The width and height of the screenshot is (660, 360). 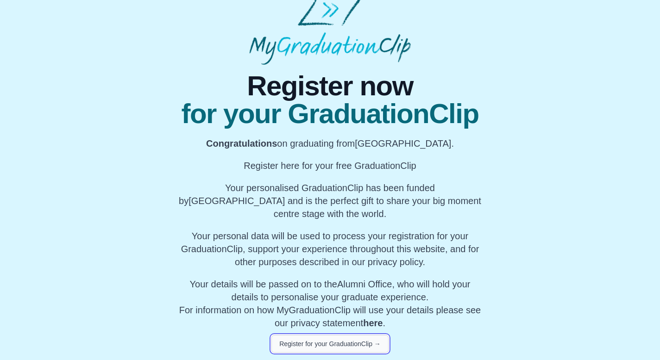 What do you see at coordinates (330, 304) in the screenshot?
I see `span: For information on how MyGraduationClip will use your details please see our privacy statement .` at bounding box center [330, 304].